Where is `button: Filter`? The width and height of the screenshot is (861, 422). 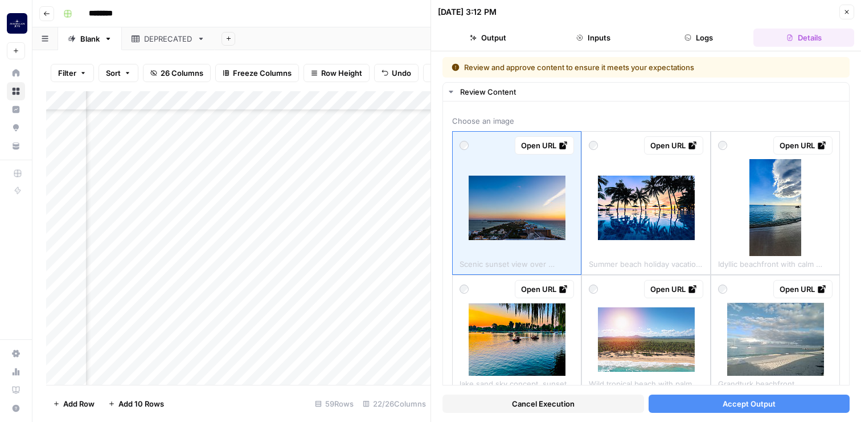 button: Filter is located at coordinates (72, 73).